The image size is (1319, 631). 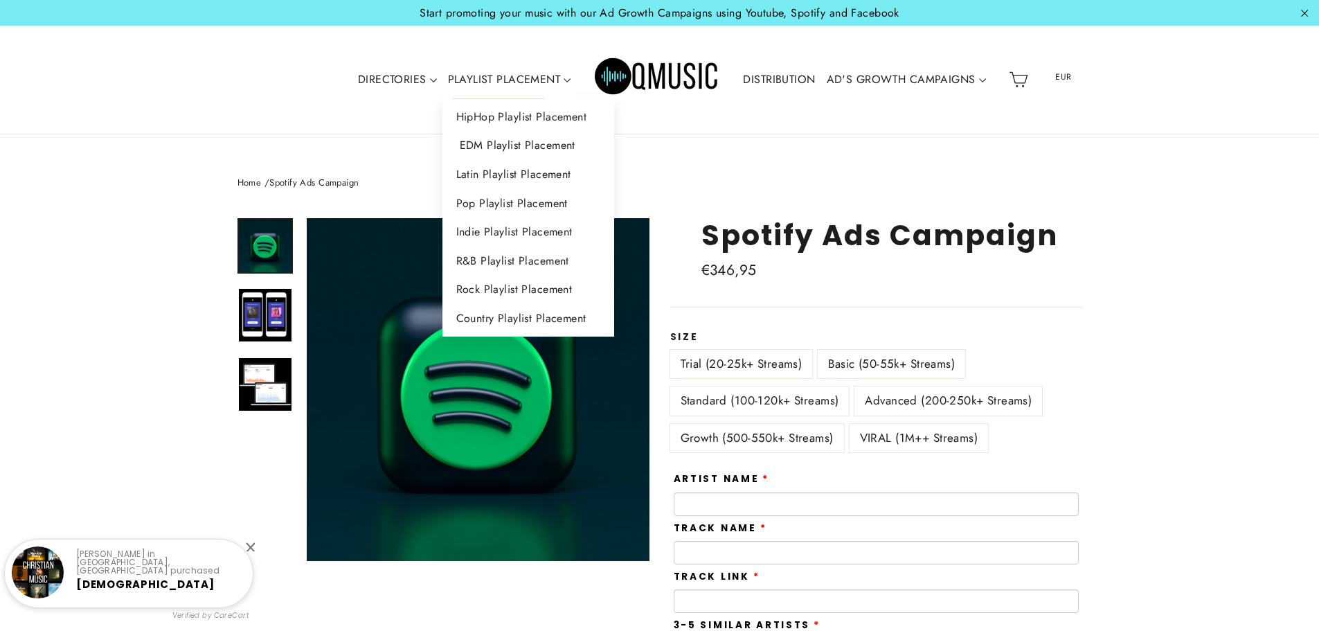 What do you see at coordinates (398, 80) in the screenshot?
I see `a: DIRECTORIES` at bounding box center [398, 80].